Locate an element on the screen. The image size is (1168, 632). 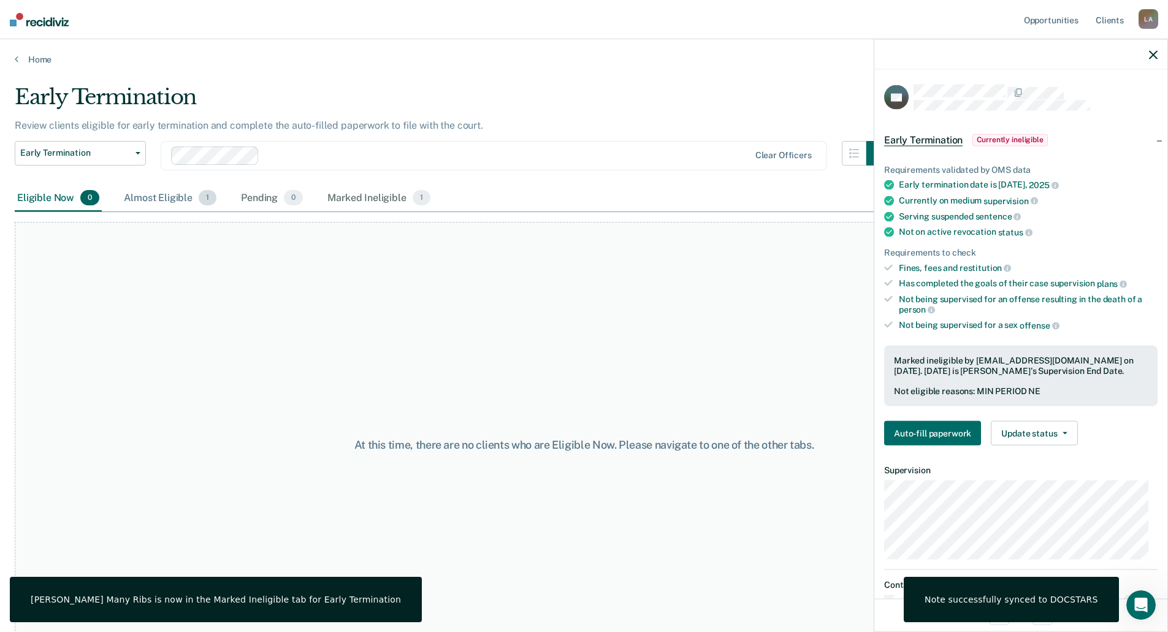
span: restitution is located at coordinates (986, 268).